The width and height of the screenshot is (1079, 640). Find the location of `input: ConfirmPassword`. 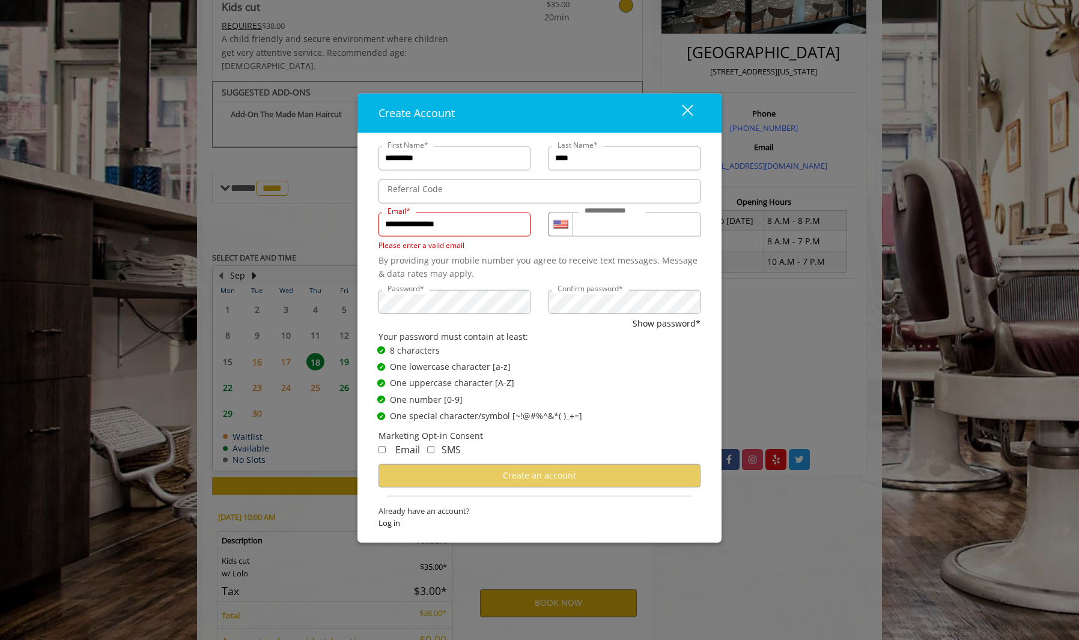

input: ConfirmPassword is located at coordinates (624, 302).